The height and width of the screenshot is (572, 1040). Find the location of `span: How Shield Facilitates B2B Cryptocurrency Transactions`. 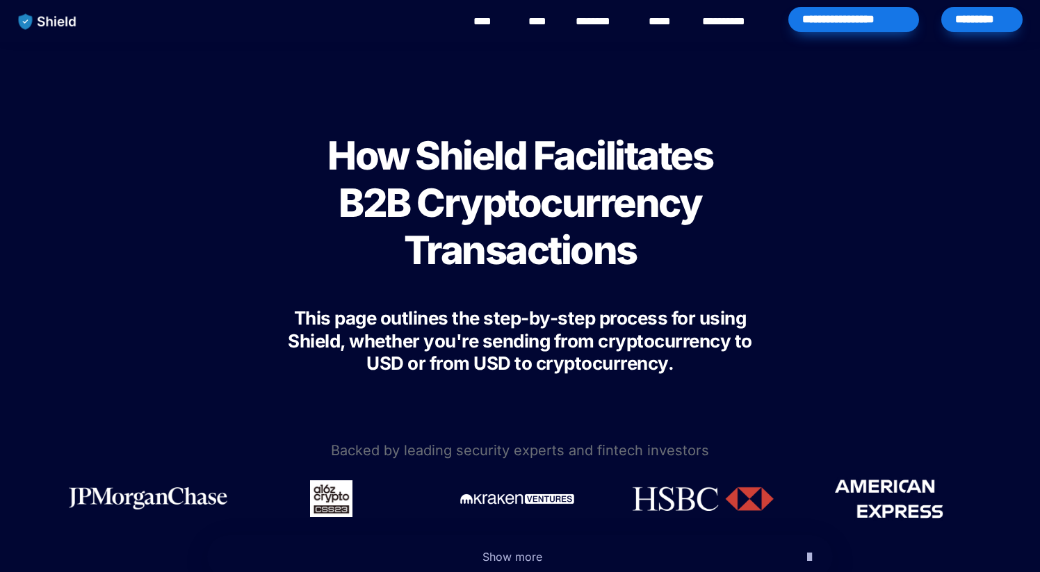

span: How Shield Facilitates B2B Cryptocurrency Transactions is located at coordinates (524, 203).